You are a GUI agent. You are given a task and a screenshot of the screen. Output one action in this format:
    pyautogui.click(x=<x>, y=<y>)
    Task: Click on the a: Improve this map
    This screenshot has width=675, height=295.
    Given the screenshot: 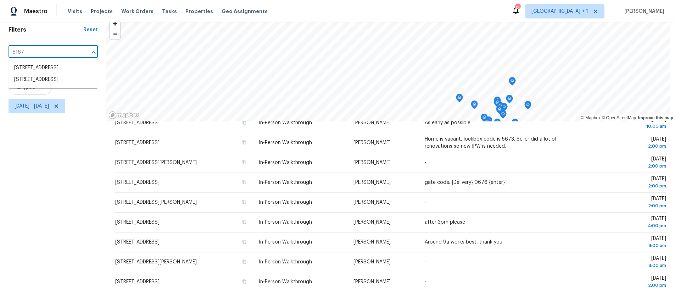 What is the action you would take?
    pyautogui.click(x=656, y=118)
    